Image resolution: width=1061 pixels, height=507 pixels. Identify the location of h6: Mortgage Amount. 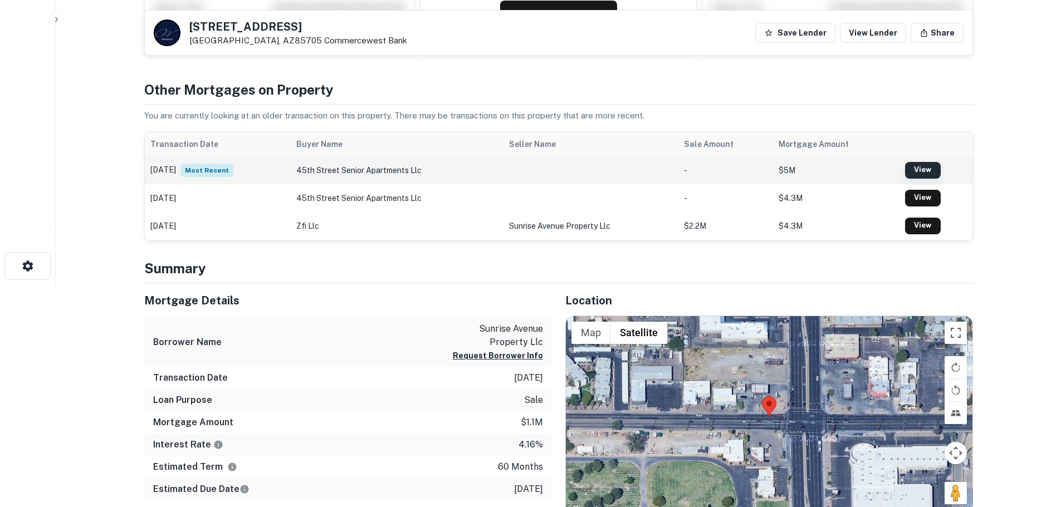
(193, 423).